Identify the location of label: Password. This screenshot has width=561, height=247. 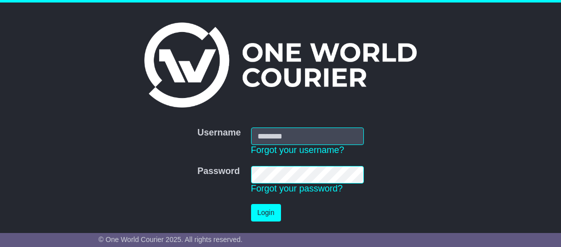
(218, 171).